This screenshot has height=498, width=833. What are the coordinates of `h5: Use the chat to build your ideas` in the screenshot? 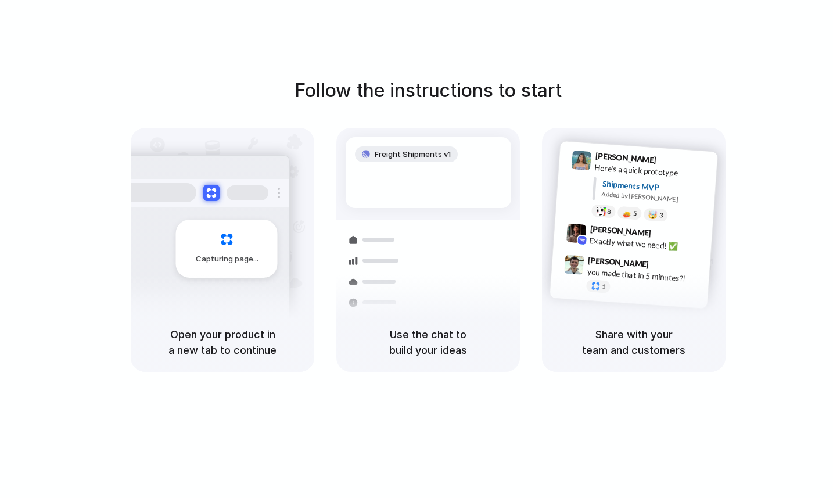 It's located at (428, 342).